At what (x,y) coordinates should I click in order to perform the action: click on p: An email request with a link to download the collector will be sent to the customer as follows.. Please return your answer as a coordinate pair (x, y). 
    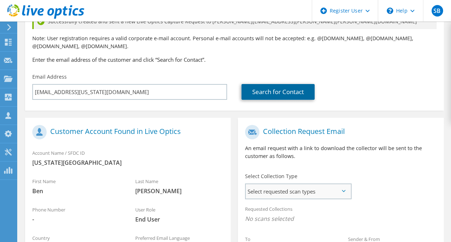
    Looking at the image, I should click on (340, 152).